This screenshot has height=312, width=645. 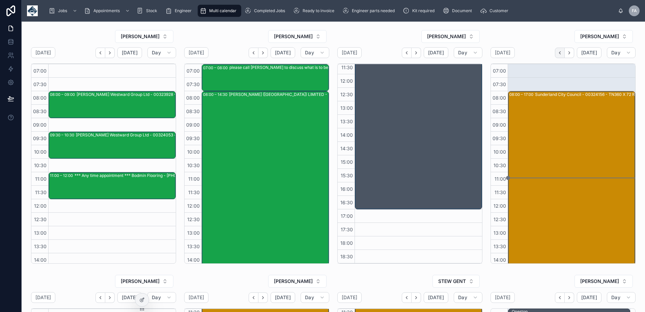 I want to click on span: 08:30, so click(x=499, y=111).